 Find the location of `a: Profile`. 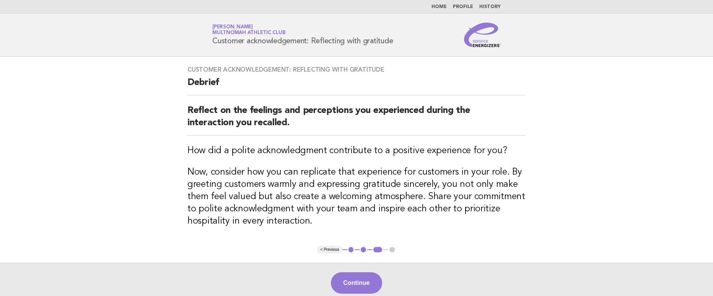

a: Profile is located at coordinates (463, 7).